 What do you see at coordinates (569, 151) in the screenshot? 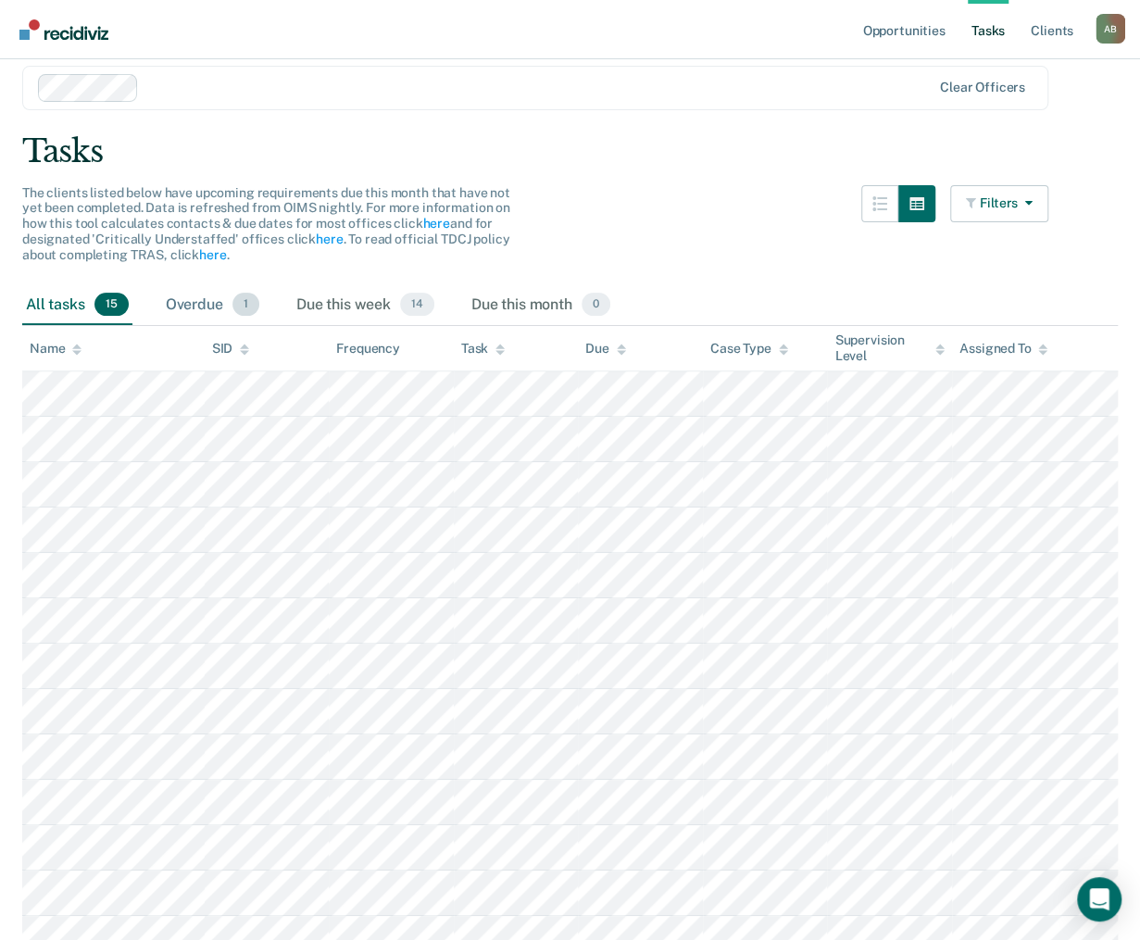
I see `div: Tasks` at bounding box center [569, 151].